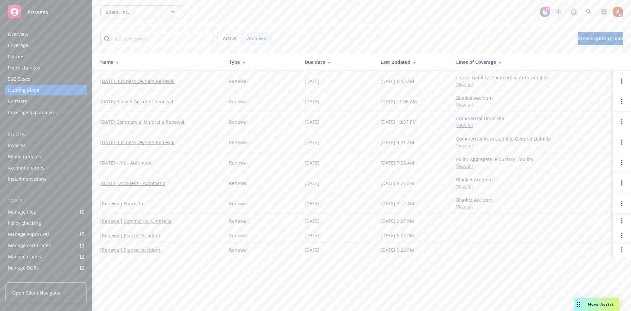 The image size is (631, 311). I want to click on a: Account charges, so click(46, 168).